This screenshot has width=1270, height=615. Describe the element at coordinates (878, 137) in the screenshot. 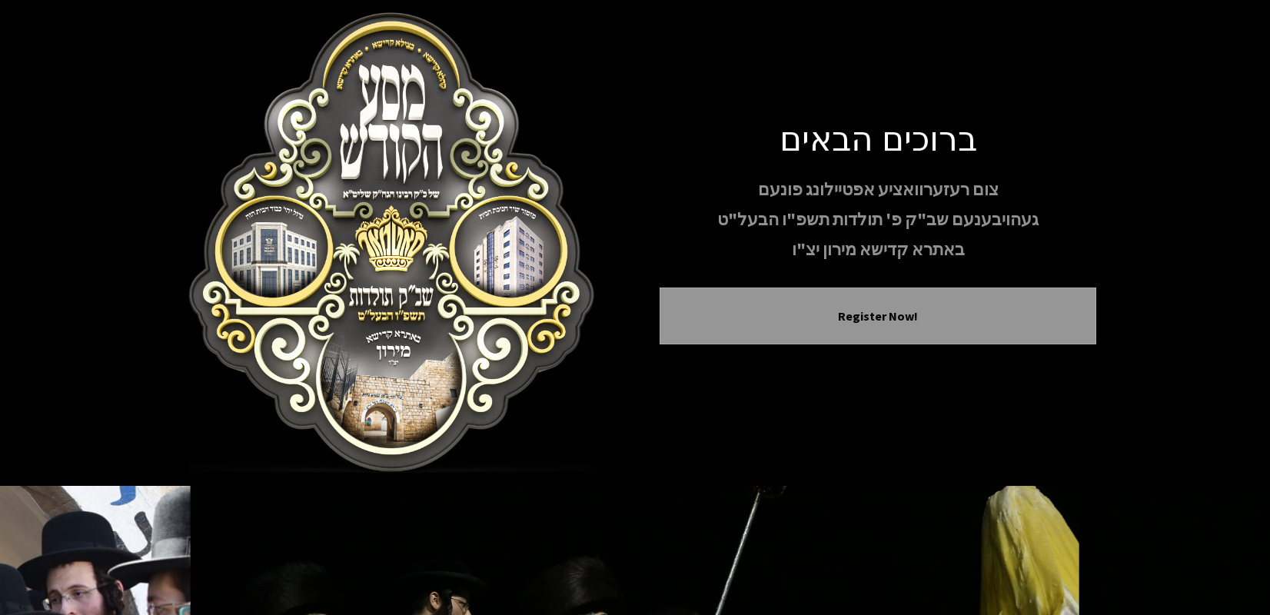

I see `h1: ברוכים הבאים` at that location.